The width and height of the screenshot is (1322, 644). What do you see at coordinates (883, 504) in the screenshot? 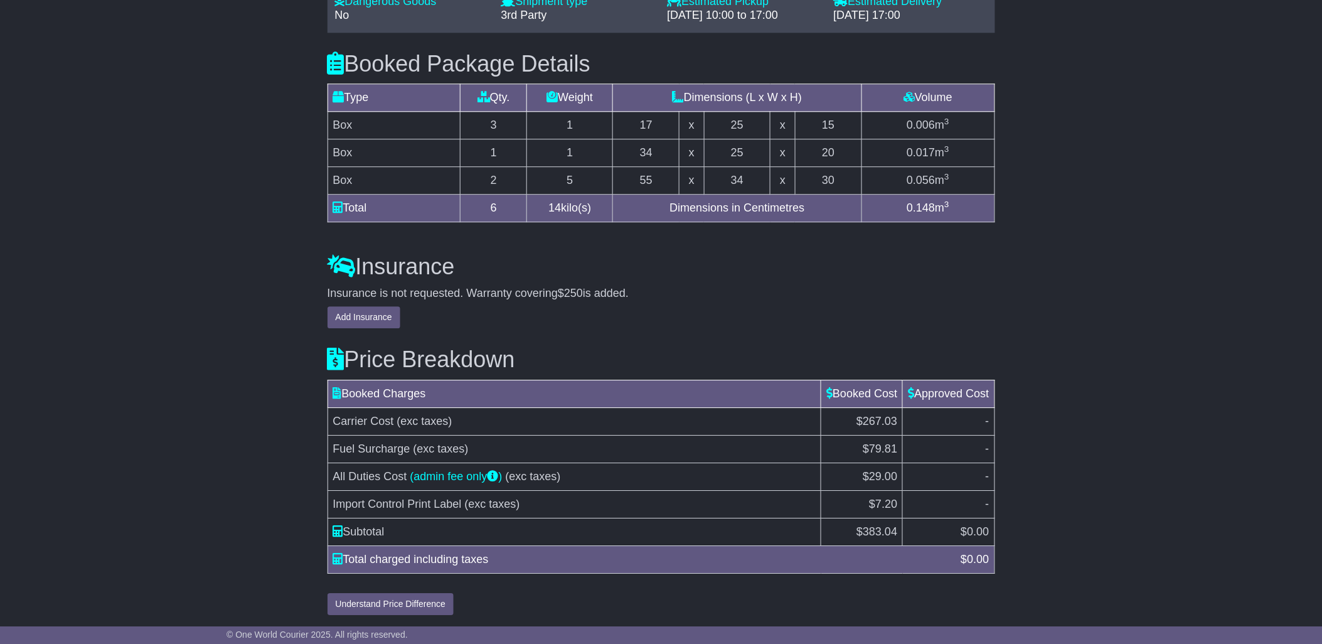
I see `span: $7.20` at bounding box center [883, 504].